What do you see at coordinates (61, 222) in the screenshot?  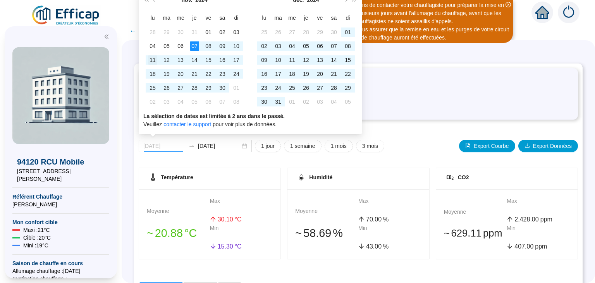 I see `span: Mon confort cible` at bounding box center [61, 222].